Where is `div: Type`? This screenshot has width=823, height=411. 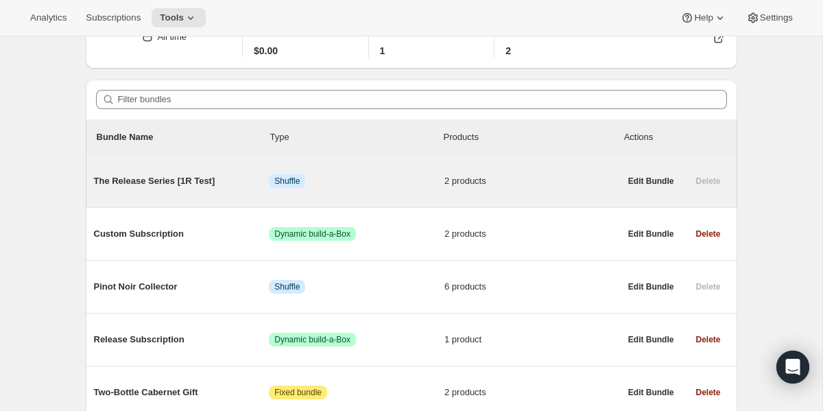
div: Type is located at coordinates (357, 137).